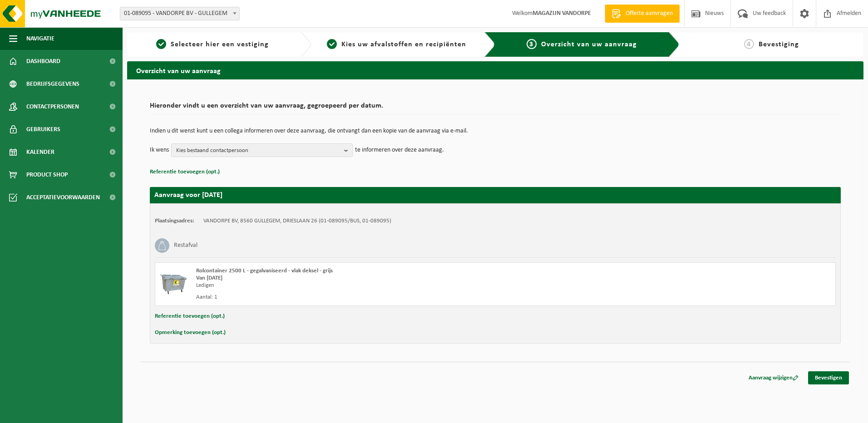 The height and width of the screenshot is (423, 868). Describe the element at coordinates (262, 150) in the screenshot. I see `button: Kies bestaand contactpersoon` at that location.